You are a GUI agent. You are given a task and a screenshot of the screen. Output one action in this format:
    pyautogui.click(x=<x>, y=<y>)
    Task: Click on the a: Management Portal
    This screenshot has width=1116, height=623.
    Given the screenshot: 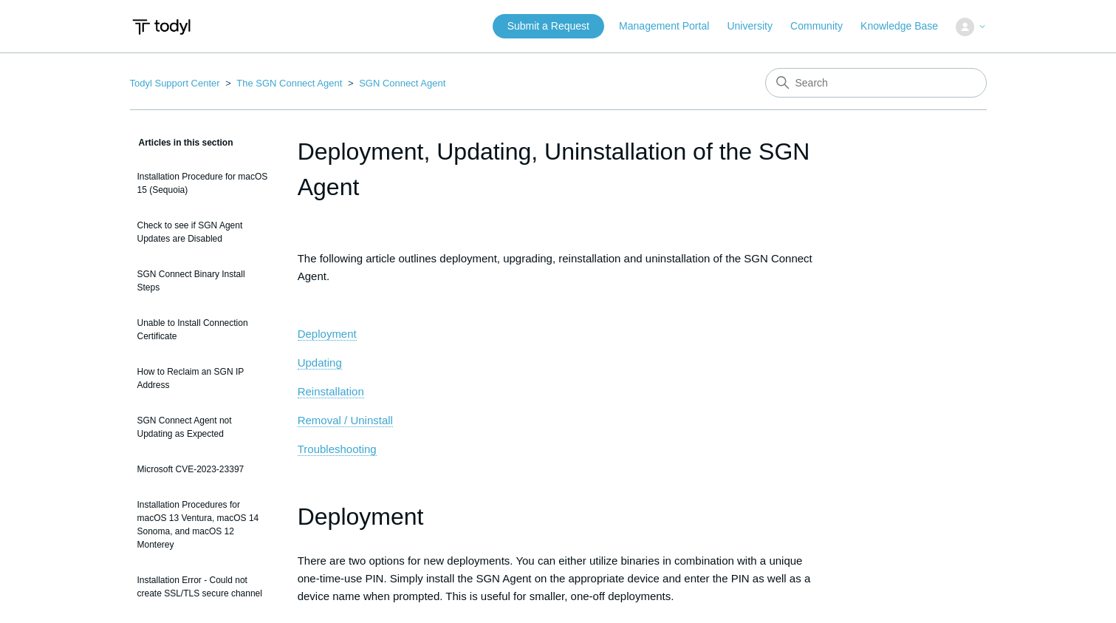 What is the action you would take?
    pyautogui.click(x=672, y=26)
    